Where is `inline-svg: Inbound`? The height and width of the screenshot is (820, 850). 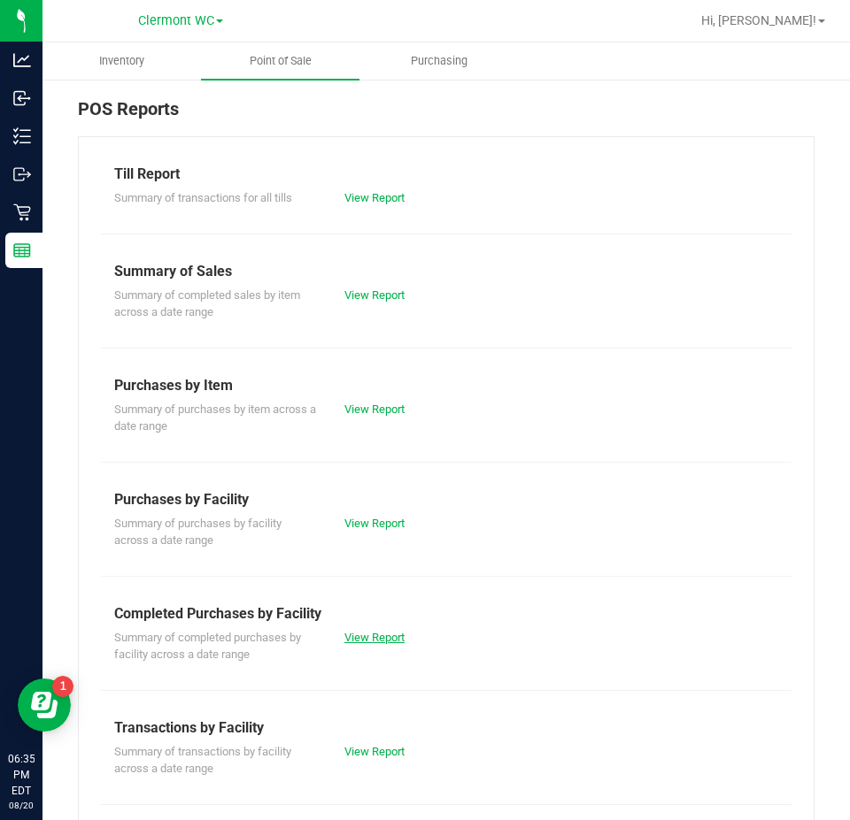
inline-svg: Inbound is located at coordinates (22, 98).